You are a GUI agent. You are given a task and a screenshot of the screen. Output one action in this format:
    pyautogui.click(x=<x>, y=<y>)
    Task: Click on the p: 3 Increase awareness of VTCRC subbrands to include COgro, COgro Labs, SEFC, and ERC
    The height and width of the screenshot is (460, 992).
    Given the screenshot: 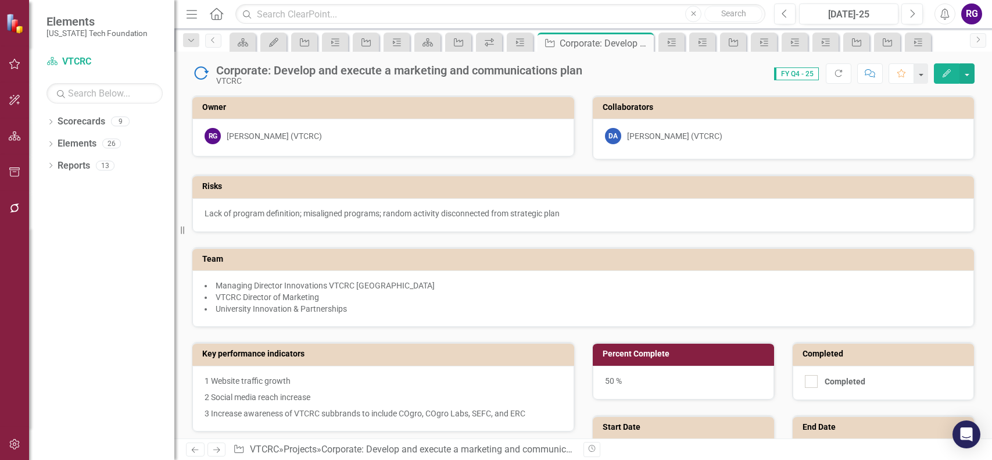 What is the action you would take?
    pyautogui.click(x=383, y=412)
    